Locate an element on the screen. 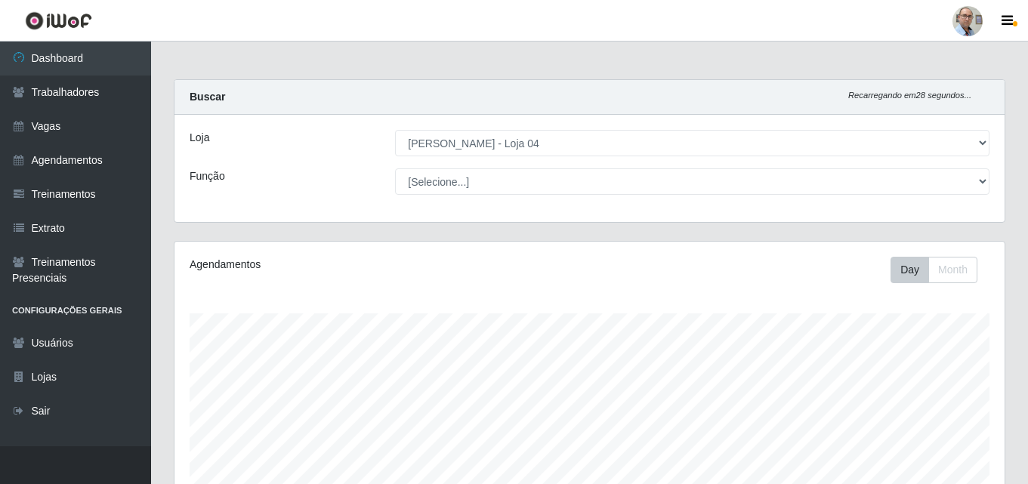 The height and width of the screenshot is (484, 1028). label: Loja is located at coordinates (199, 137).